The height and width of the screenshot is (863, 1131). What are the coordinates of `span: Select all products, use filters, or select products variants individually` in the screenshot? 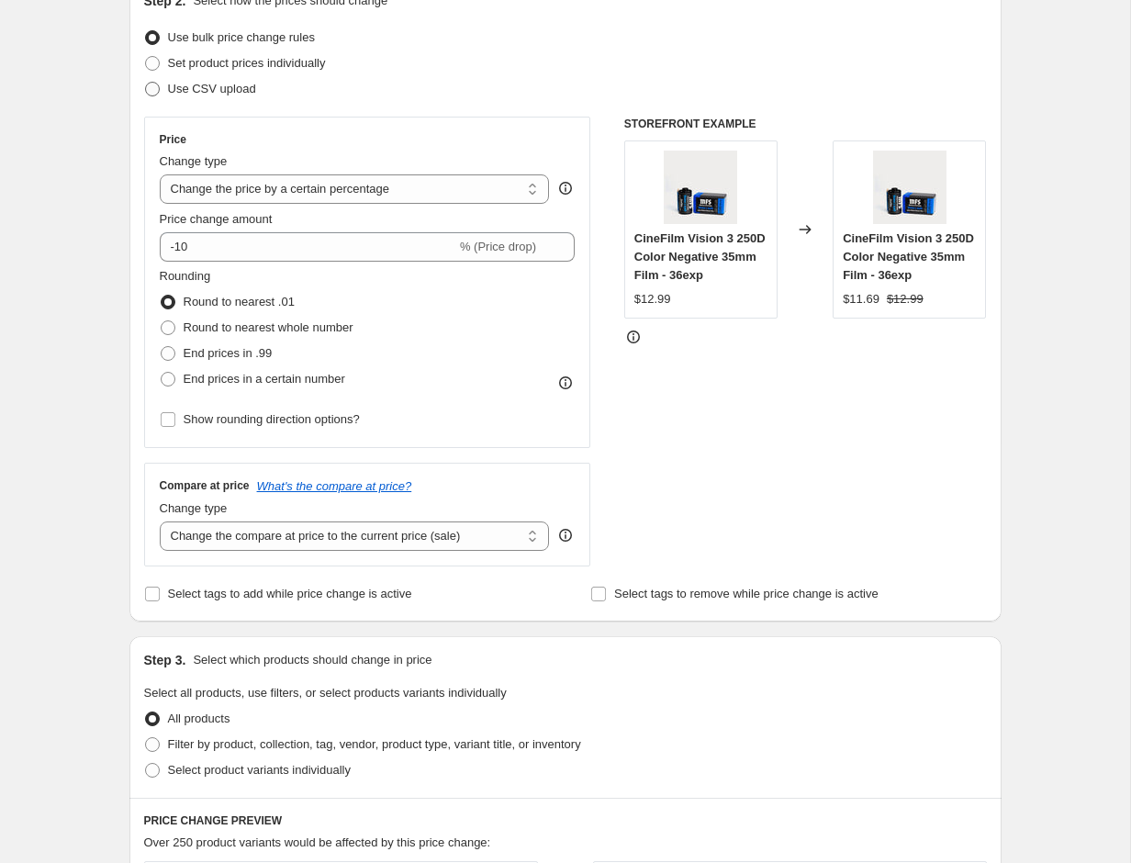 It's located at (325, 692).